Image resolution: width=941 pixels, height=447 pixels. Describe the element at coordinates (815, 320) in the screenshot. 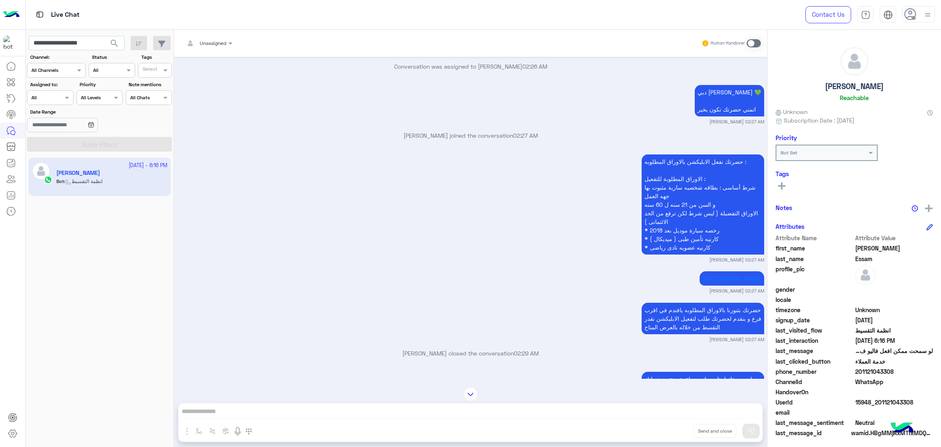

I see `span: signup_date` at that location.